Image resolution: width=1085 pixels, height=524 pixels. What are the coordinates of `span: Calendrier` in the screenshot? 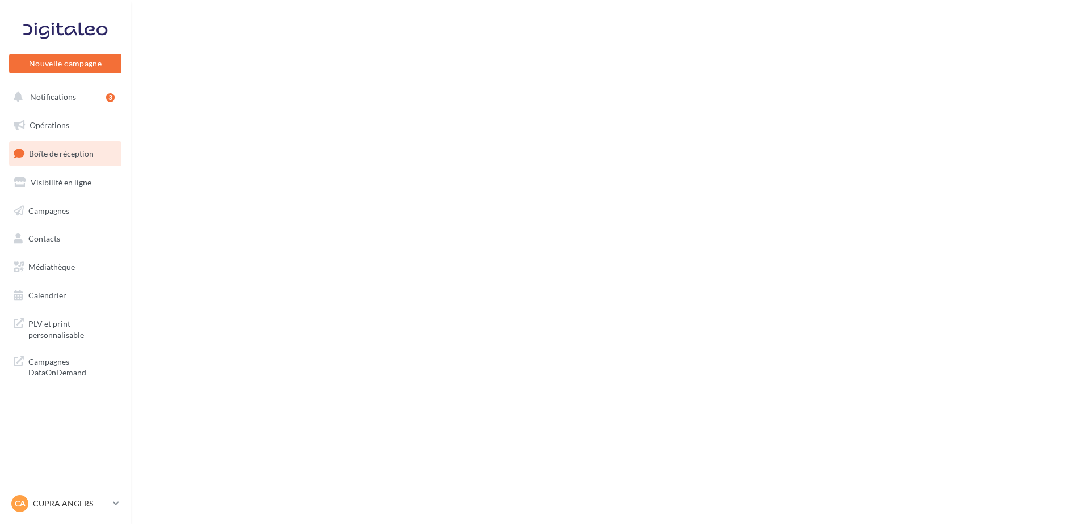 It's located at (47, 295).